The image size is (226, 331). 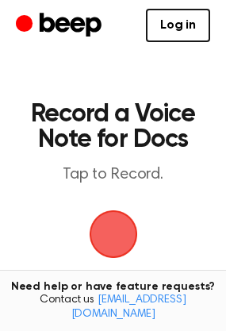 I want to click on a: Log in, so click(x=178, y=25).